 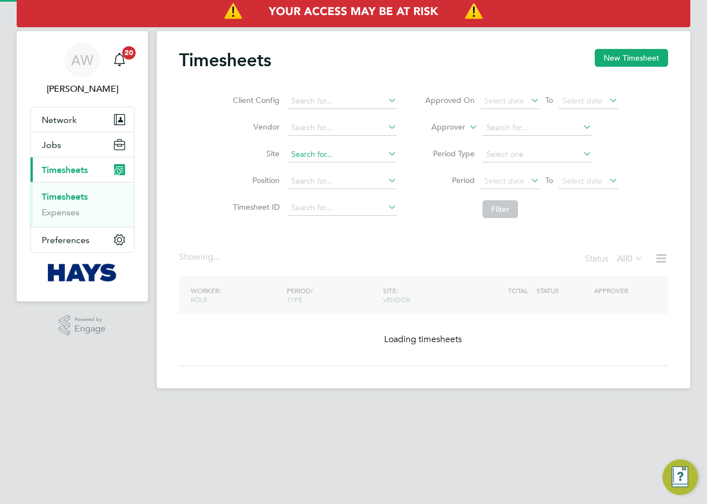 I want to click on a: Timesheets, so click(x=65, y=196).